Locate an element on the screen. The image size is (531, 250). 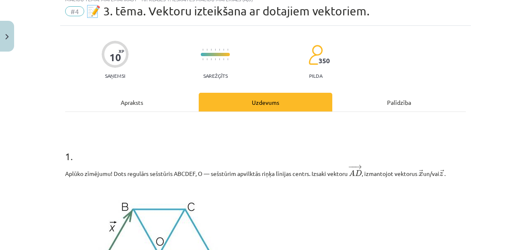
span: z is located at coordinates (441, 174).